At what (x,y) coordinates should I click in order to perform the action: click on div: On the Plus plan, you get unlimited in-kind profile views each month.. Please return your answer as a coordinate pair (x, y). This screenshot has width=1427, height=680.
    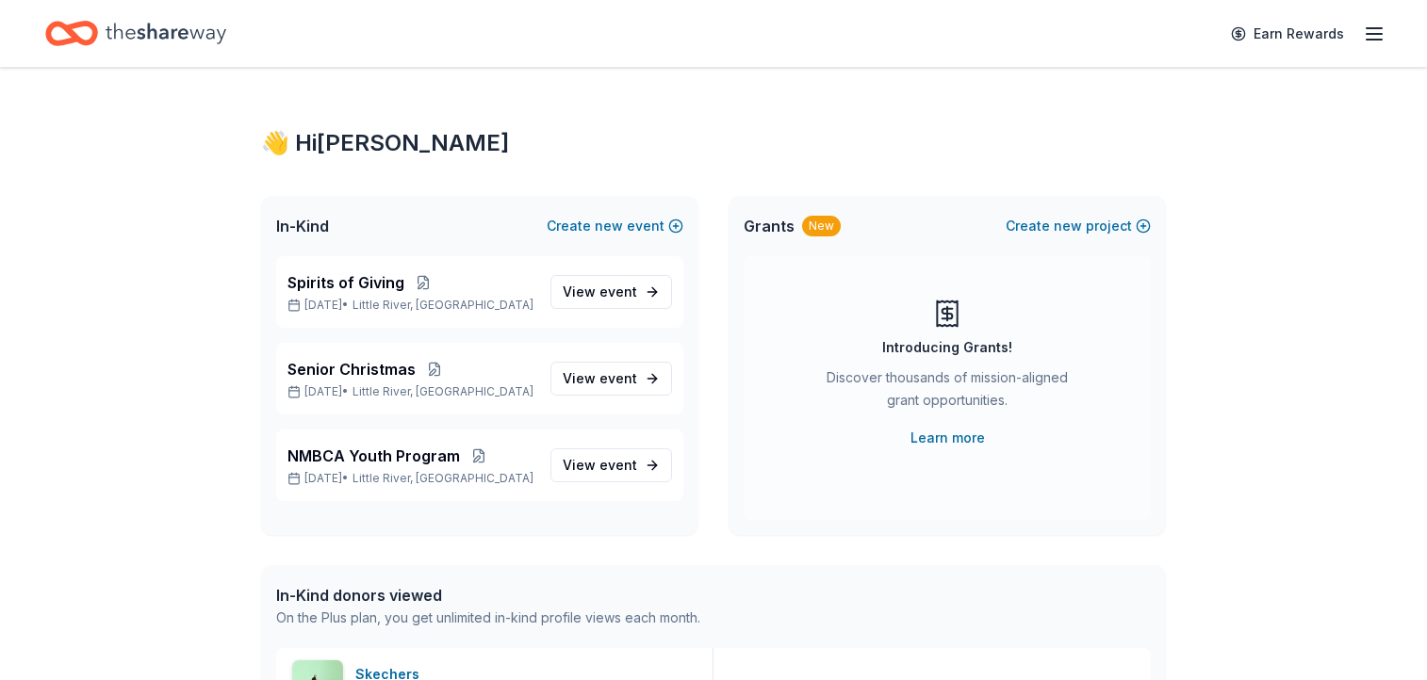
    Looking at the image, I should click on (488, 618).